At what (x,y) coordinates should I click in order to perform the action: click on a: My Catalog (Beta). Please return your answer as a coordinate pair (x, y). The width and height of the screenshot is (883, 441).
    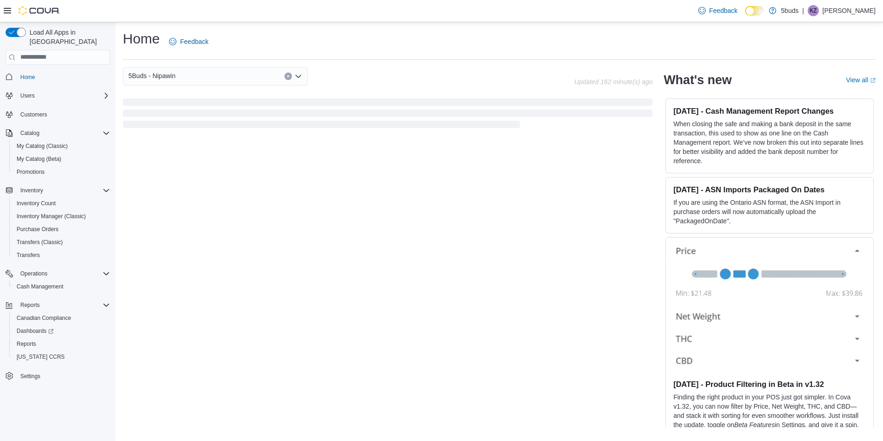
    Looking at the image, I should click on (39, 159).